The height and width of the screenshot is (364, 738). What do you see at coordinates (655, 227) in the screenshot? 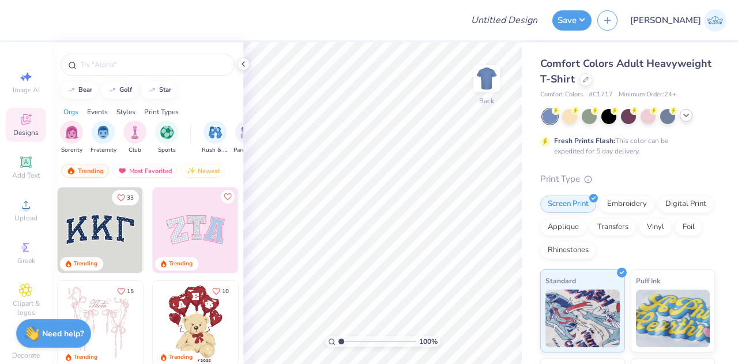
I see `div: Vinyl` at bounding box center [655, 227].